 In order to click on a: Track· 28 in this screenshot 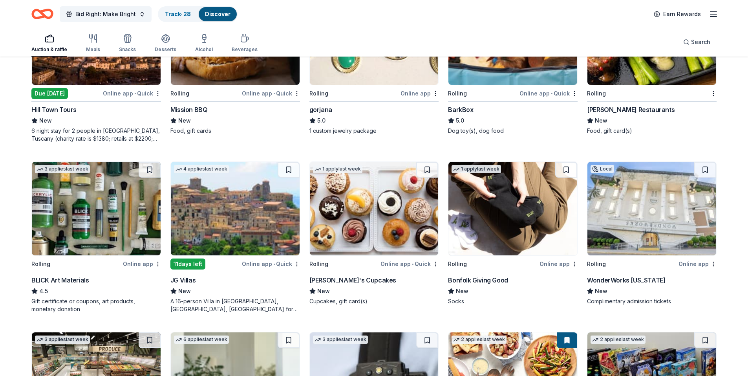, I will do `click(178, 14)`.